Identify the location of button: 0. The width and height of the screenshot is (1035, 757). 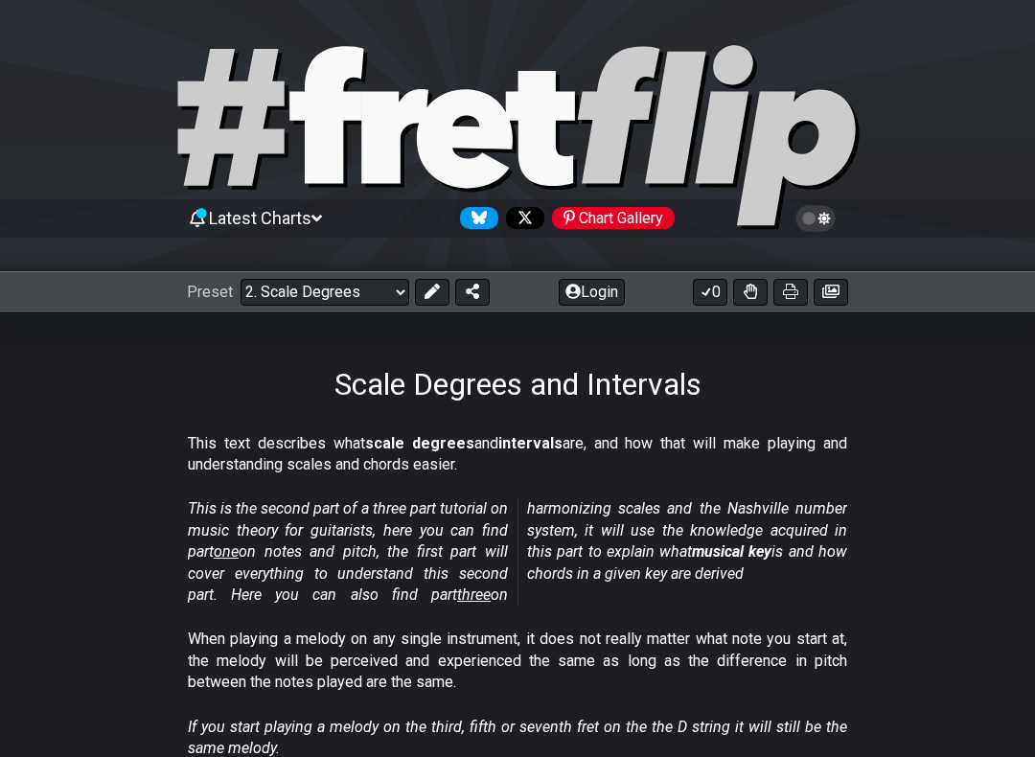
(710, 292).